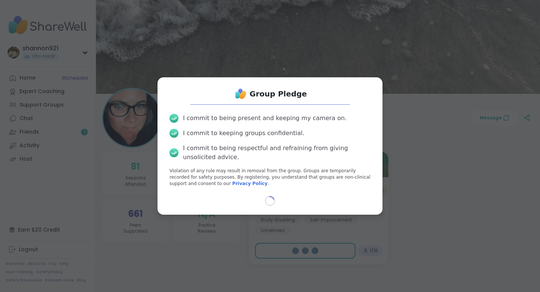  I want to click on a: Privacy Policy, so click(250, 183).